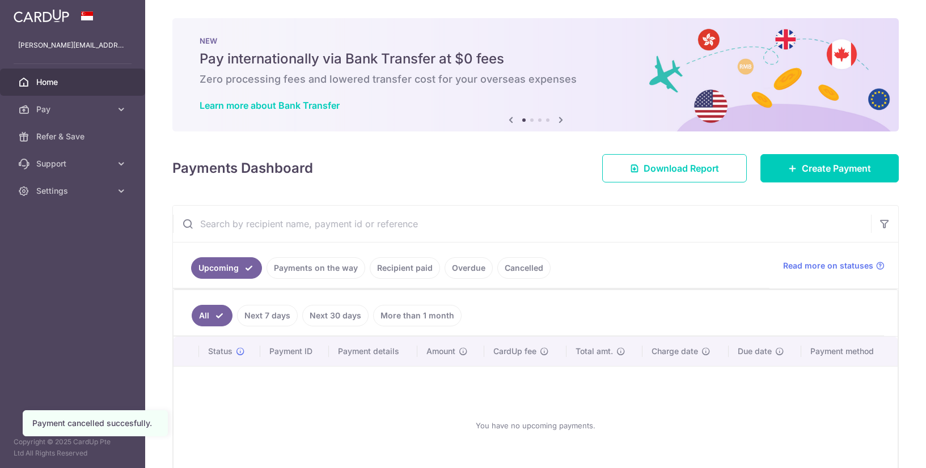 The width and height of the screenshot is (926, 468). I want to click on th: Payment method, so click(850, 352).